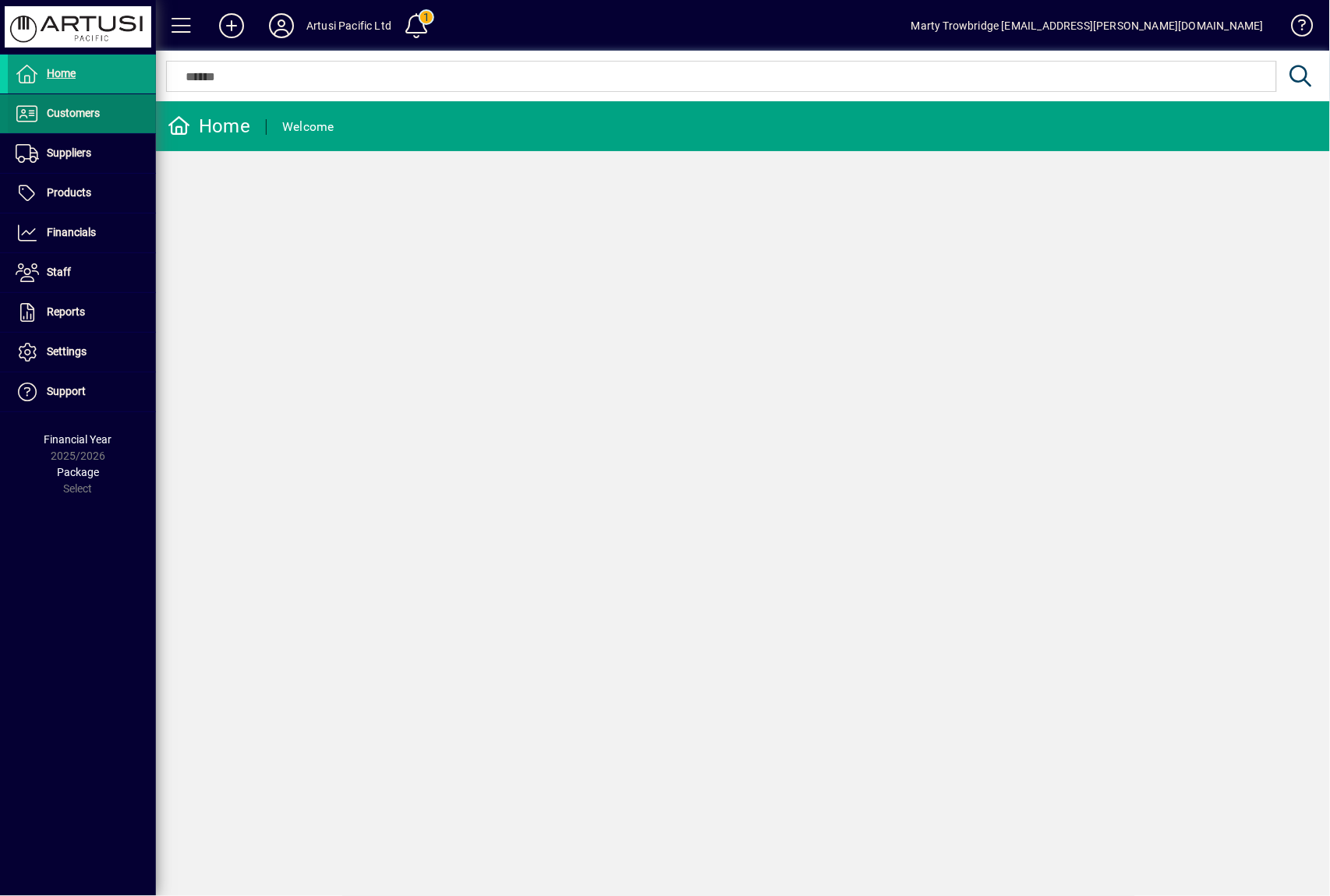 The width and height of the screenshot is (1330, 896). Describe the element at coordinates (209, 126) in the screenshot. I see `div: Home` at that location.